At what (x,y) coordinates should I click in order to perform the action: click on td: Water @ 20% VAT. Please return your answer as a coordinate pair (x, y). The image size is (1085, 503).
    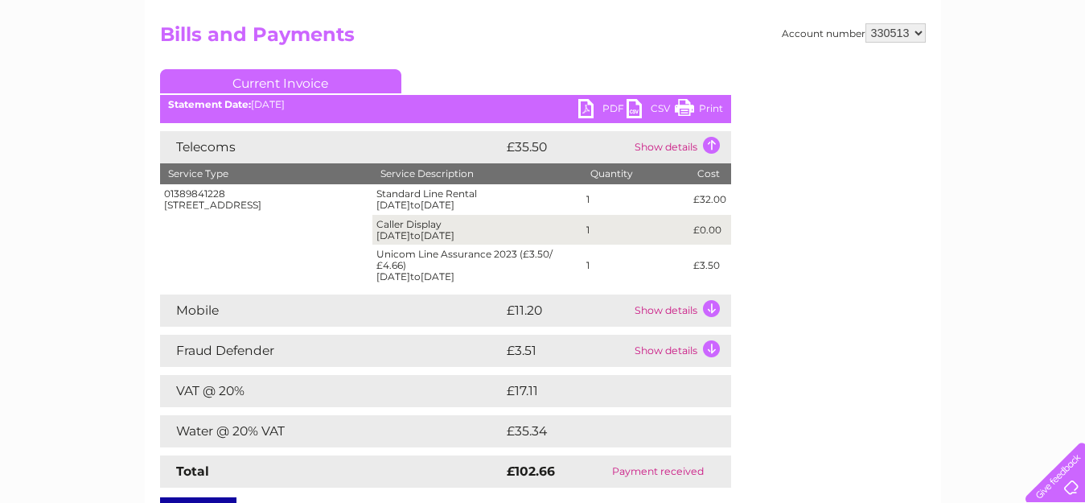
    Looking at the image, I should click on (331, 431).